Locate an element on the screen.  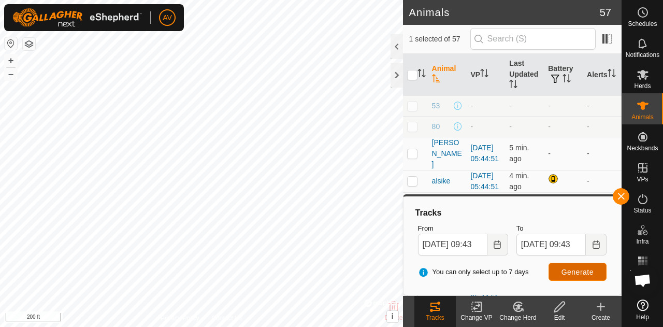
span: Infra is located at coordinates (642, 241).